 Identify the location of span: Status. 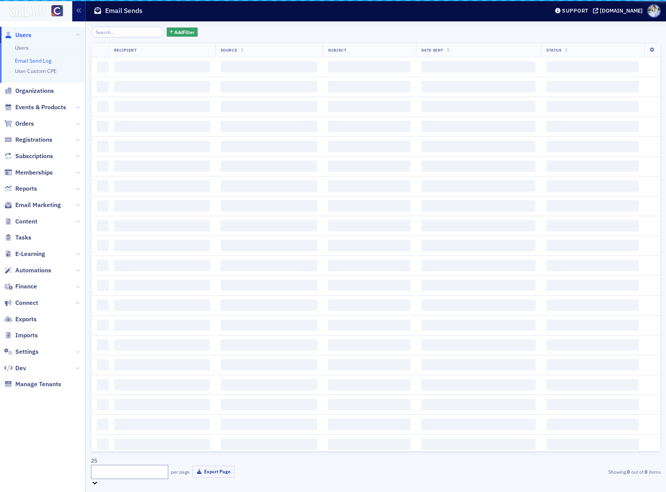
(553, 50).